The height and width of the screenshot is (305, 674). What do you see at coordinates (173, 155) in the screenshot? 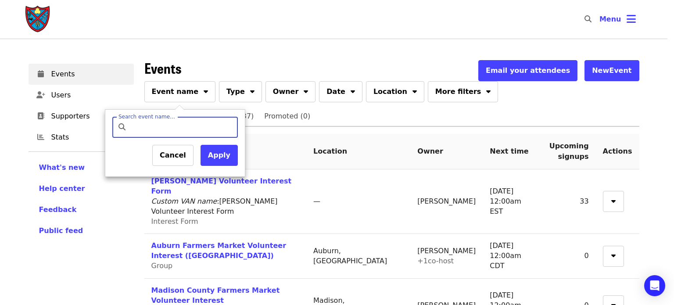
I see `button: Cancel` at bounding box center [173, 155].